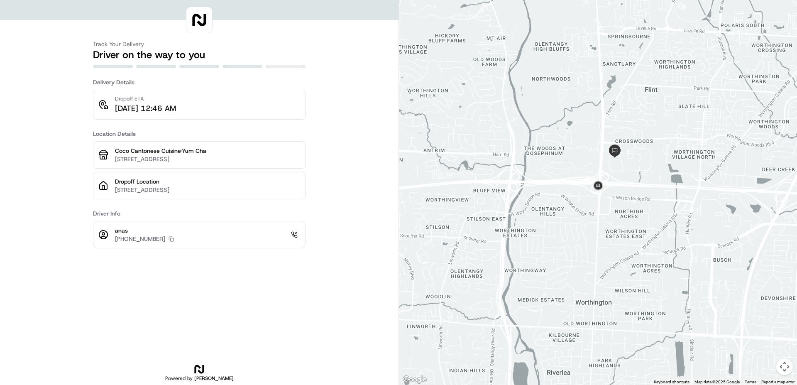 Image resolution: width=797 pixels, height=385 pixels. I want to click on span: Map data ©2025 Google, so click(716, 381).